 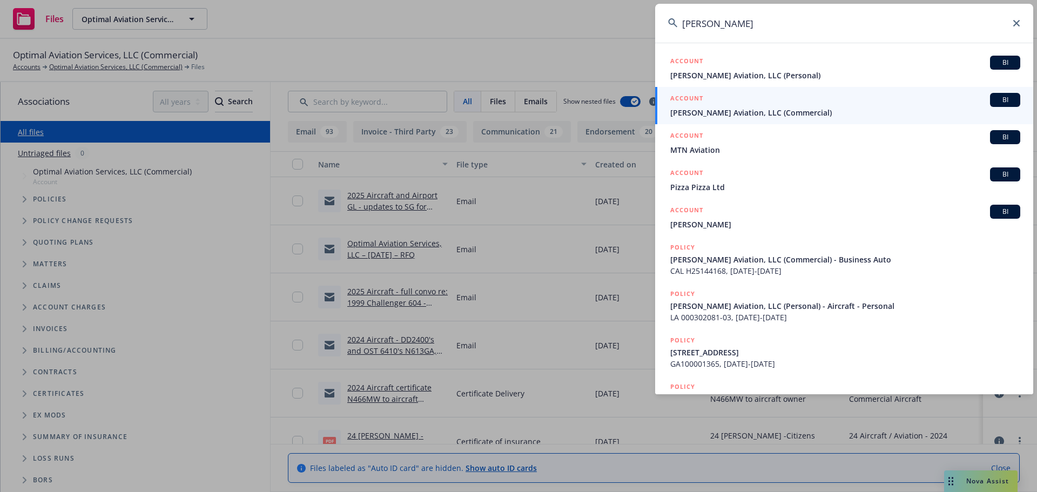 I want to click on span: MTN Aviation, so click(x=845, y=150).